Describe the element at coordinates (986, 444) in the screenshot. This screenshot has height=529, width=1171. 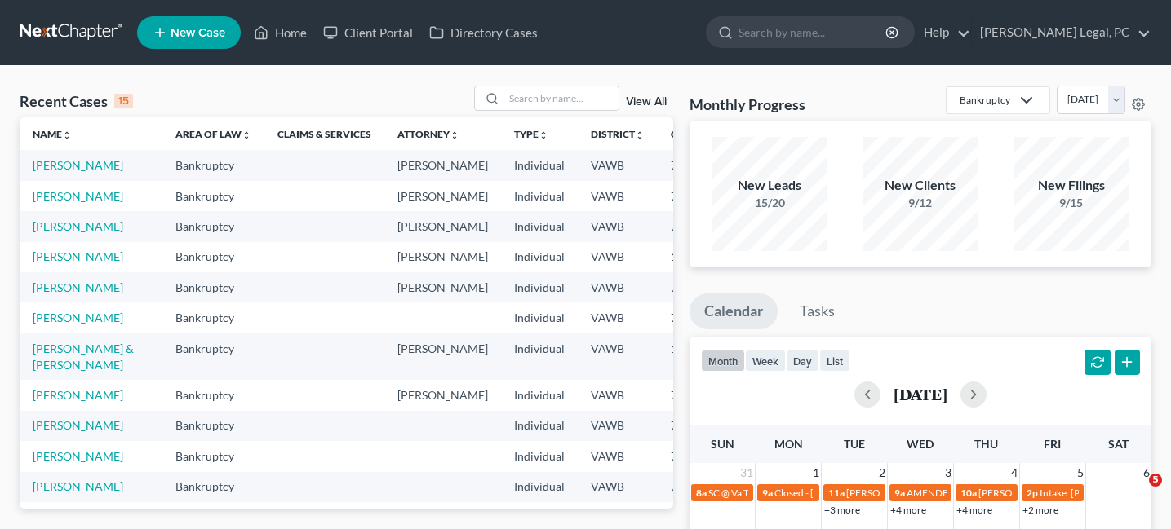
I see `span: Thu` at that location.